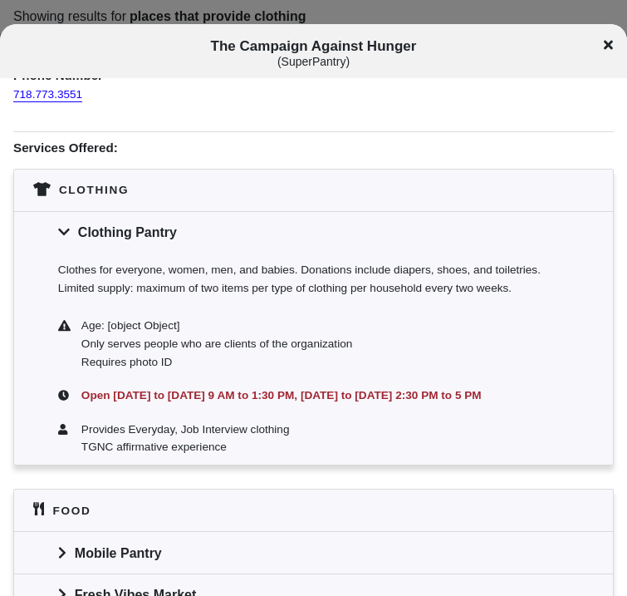 The width and height of the screenshot is (627, 596). Describe the element at coordinates (313, 232) in the screenshot. I see `div: Clothing Pantry` at that location.